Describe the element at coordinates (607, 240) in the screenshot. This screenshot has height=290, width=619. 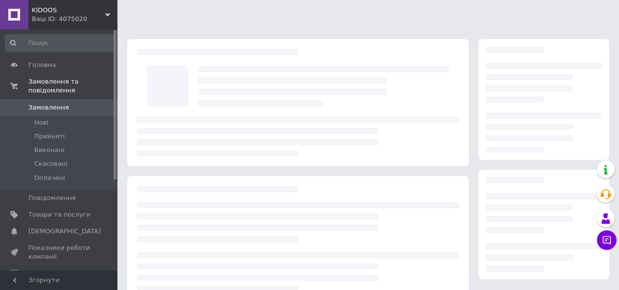
I see `button: Чат з покупцем` at that location.